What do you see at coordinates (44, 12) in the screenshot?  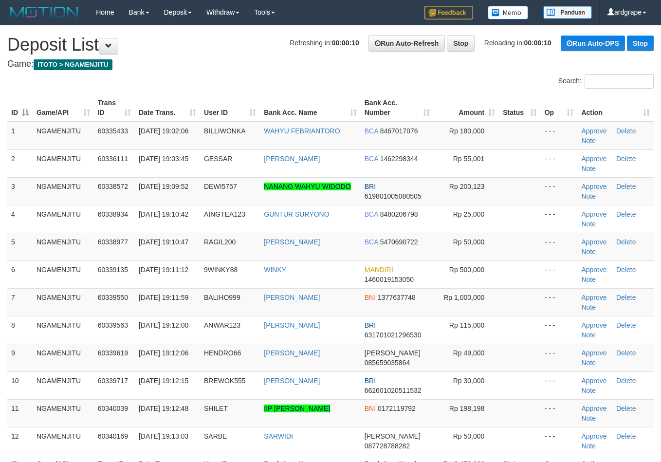 I see `img: MOTION_logo.png` at bounding box center [44, 12].